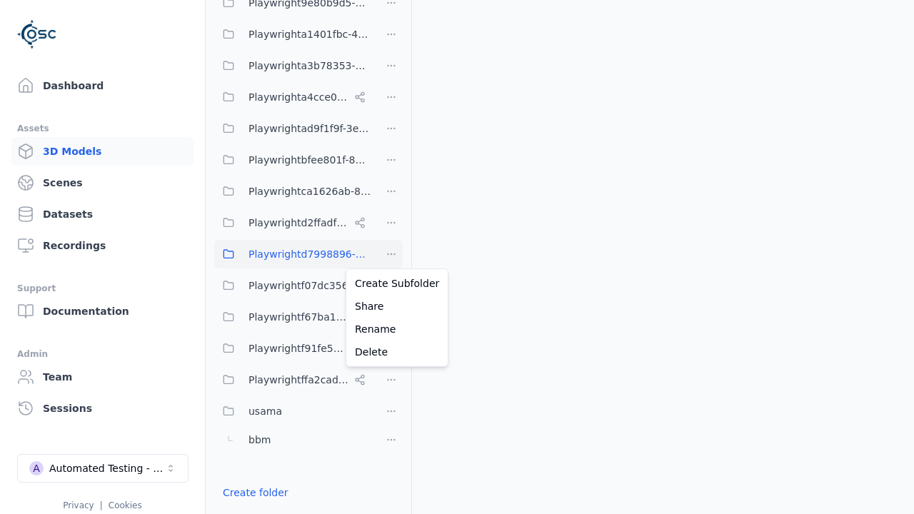 The height and width of the screenshot is (514, 914). Describe the element at coordinates (397, 283) in the screenshot. I see `div: Create Subfolder` at that location.